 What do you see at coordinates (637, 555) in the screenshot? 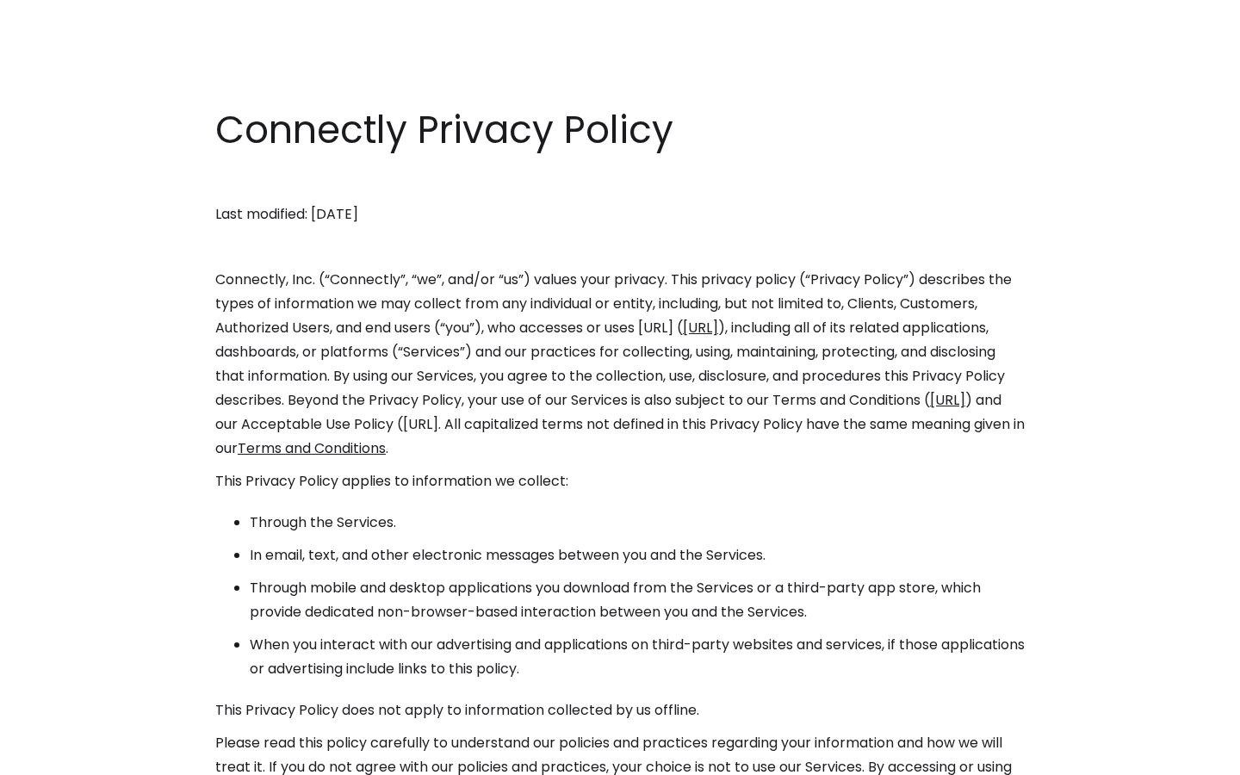
I see `li: In email, text, and other electronic messages between you and the Services.` at bounding box center [637, 555].